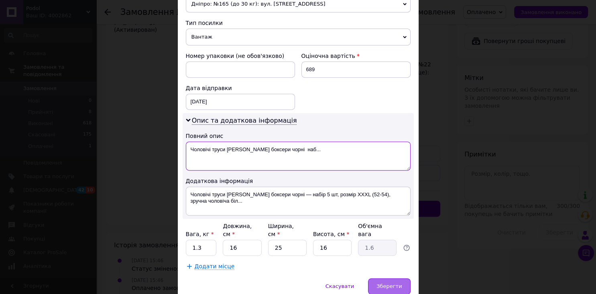 This screenshot has height=294, width=596. What do you see at coordinates (200, 234) in the screenshot?
I see `label: Вага, кг` at bounding box center [200, 234].